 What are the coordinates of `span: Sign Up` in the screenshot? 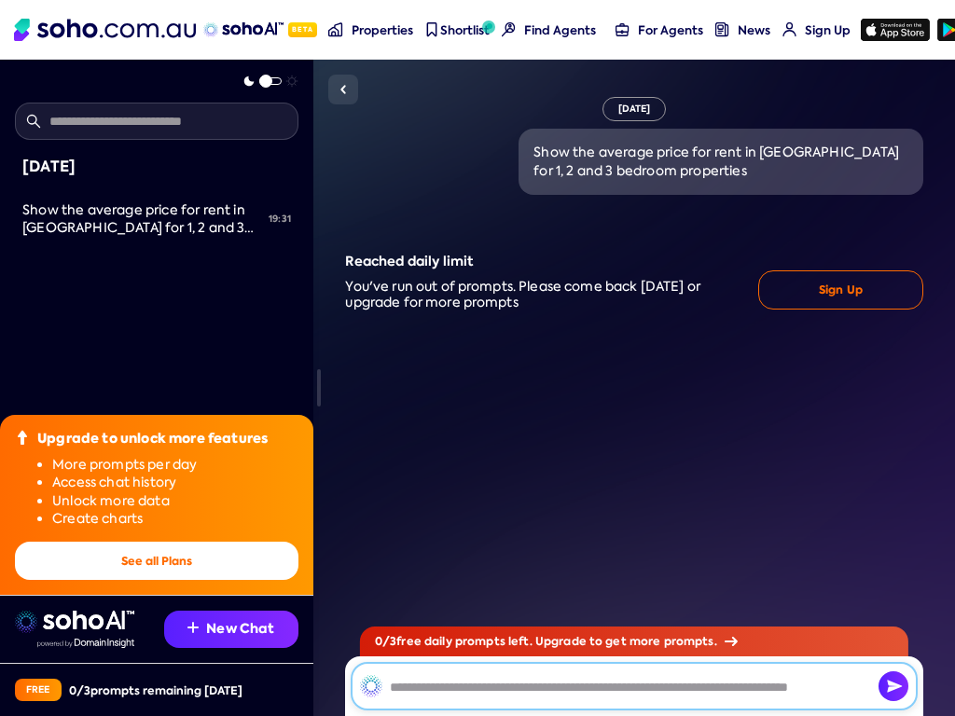 It's located at (827, 30).